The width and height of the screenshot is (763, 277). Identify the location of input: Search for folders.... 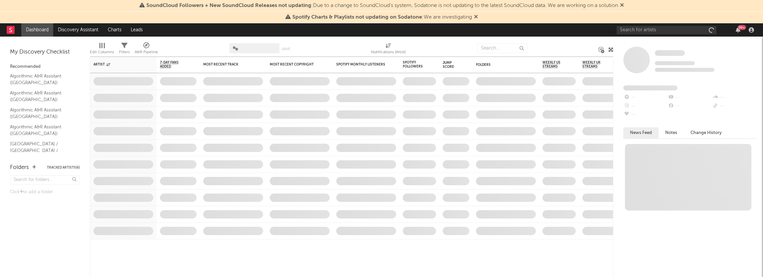
(45, 180).